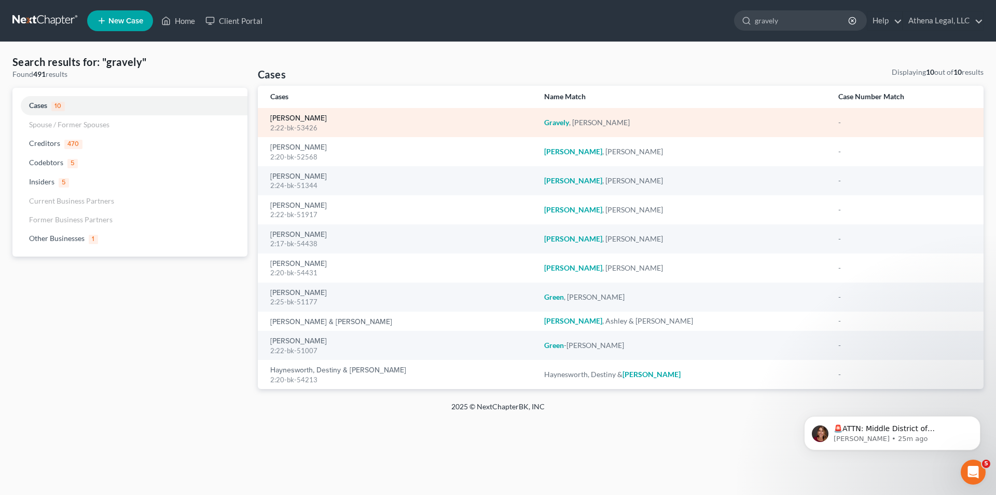 This screenshot has height=495, width=996. Describe the element at coordinates (57, 238) in the screenshot. I see `span: Other Businesses` at that location.